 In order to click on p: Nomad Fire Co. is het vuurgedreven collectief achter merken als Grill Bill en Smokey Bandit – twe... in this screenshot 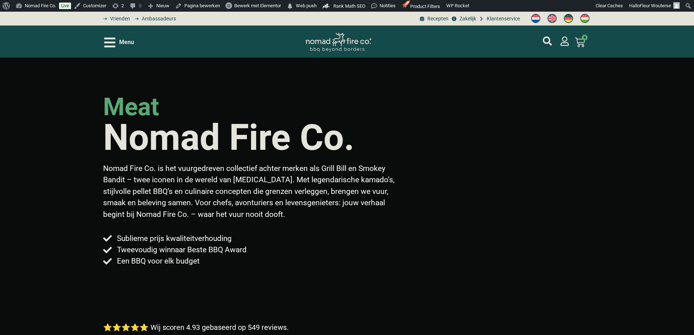, I will do `click(252, 192)`.